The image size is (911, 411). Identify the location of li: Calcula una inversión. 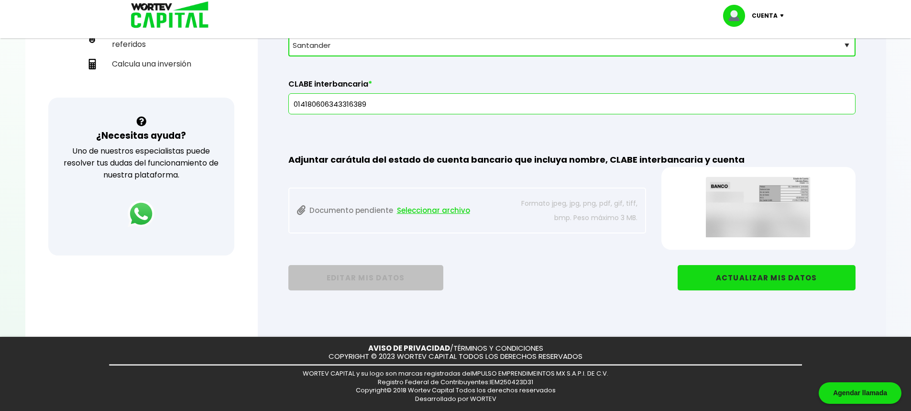
(141, 64).